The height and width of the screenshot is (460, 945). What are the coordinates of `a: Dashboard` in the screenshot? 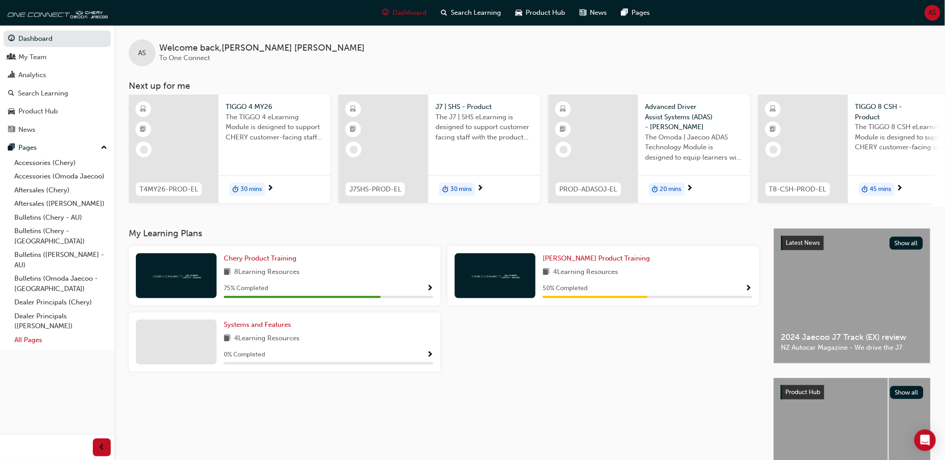 It's located at (57, 39).